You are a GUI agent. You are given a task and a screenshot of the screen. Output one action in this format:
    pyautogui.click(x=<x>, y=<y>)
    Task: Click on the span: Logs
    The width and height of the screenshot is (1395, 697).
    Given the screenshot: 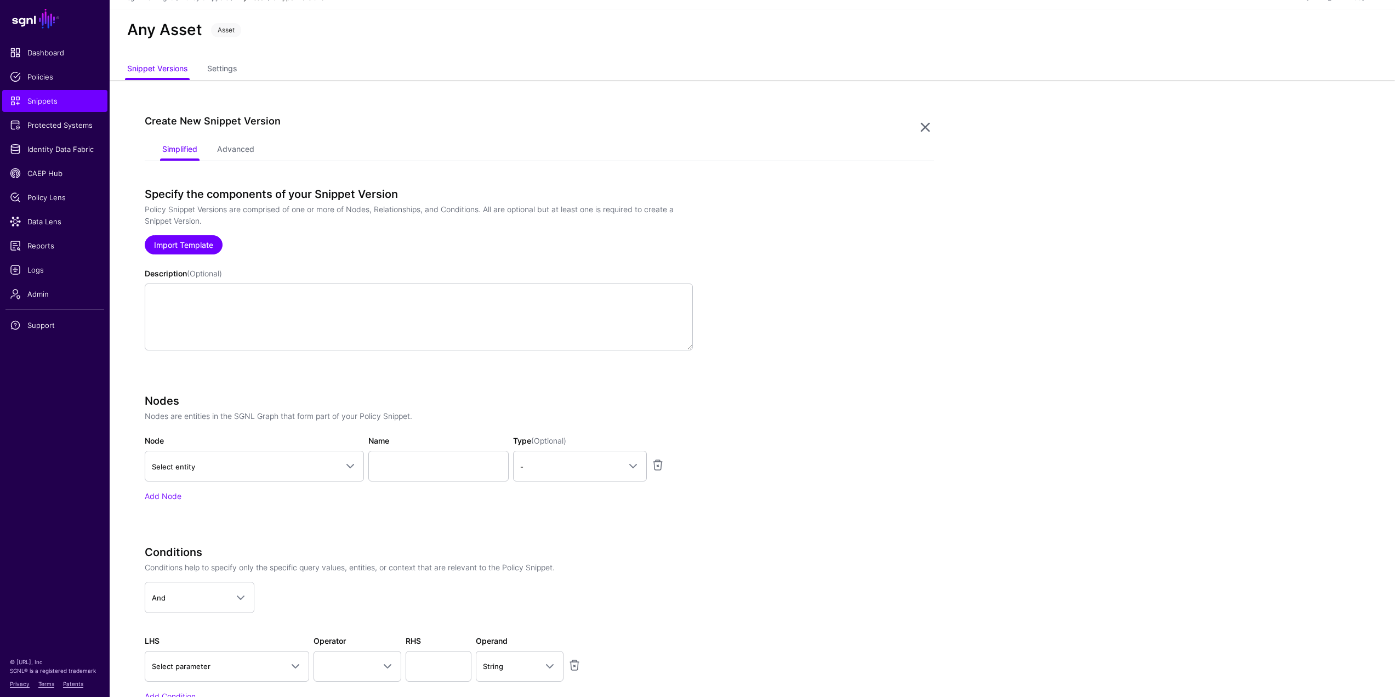 What is the action you would take?
    pyautogui.click(x=55, y=270)
    